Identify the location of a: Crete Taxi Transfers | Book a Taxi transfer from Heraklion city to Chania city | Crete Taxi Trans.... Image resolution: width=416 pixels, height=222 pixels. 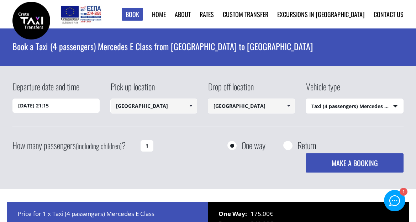
(31, 20).